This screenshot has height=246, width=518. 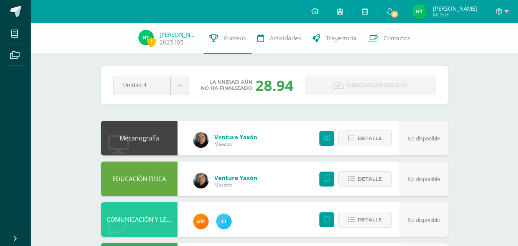 What do you see at coordinates (397, 38) in the screenshot?
I see `span: Contactos` at bounding box center [397, 38].